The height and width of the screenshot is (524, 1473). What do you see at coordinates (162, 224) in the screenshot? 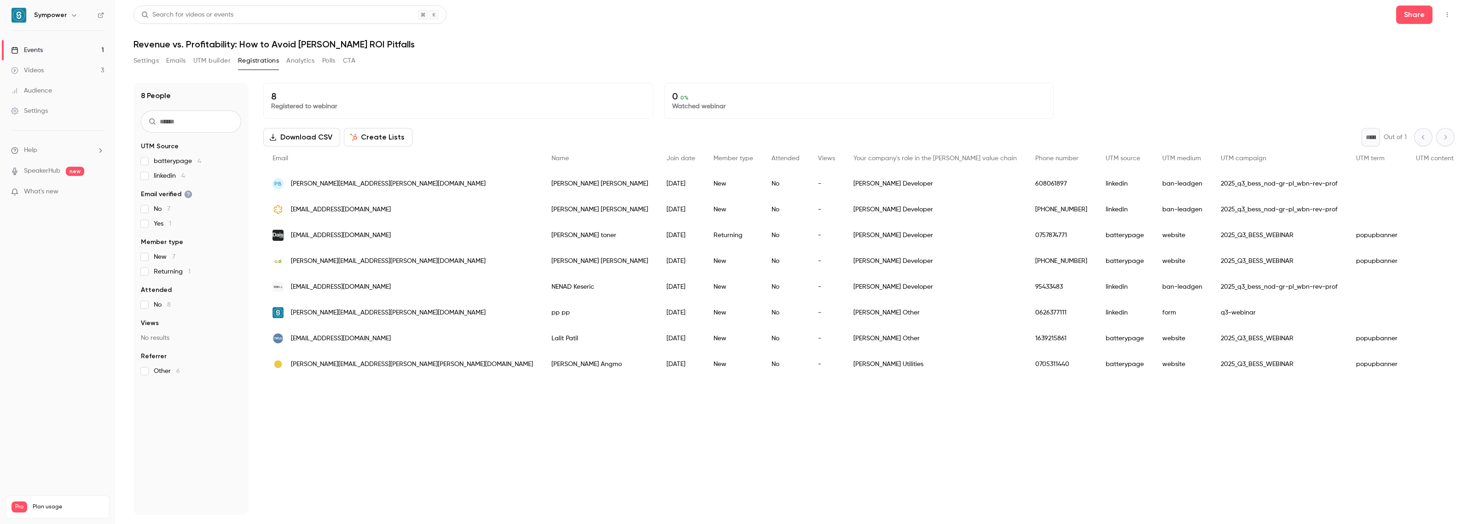
I see `span: Yes` at bounding box center [162, 224].